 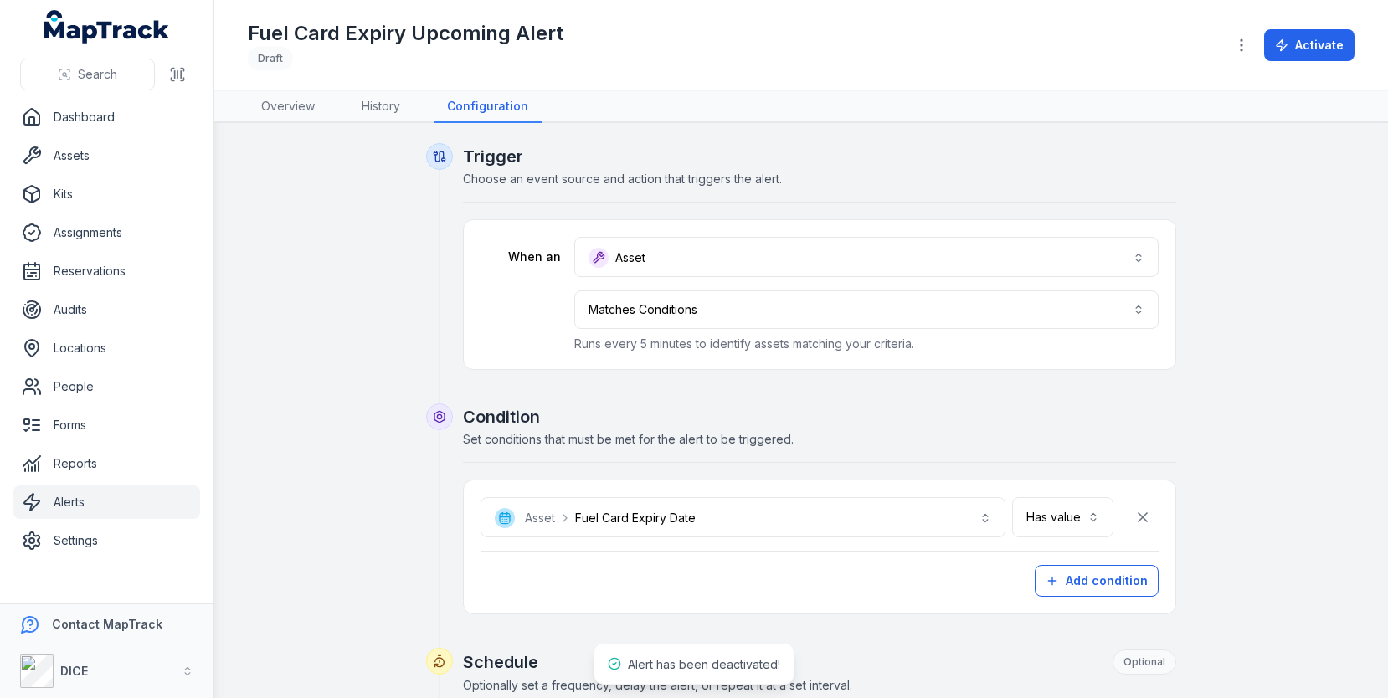 I want to click on button: Has value, so click(x=1062, y=517).